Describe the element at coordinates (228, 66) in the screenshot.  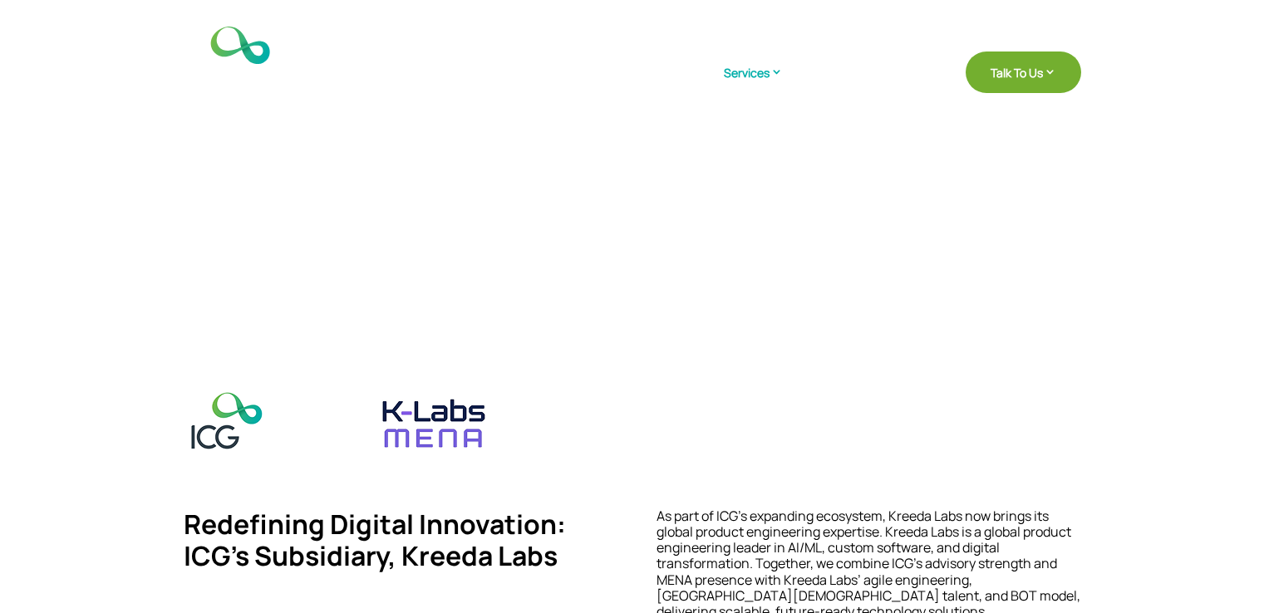
I see `img: ICG` at that location.